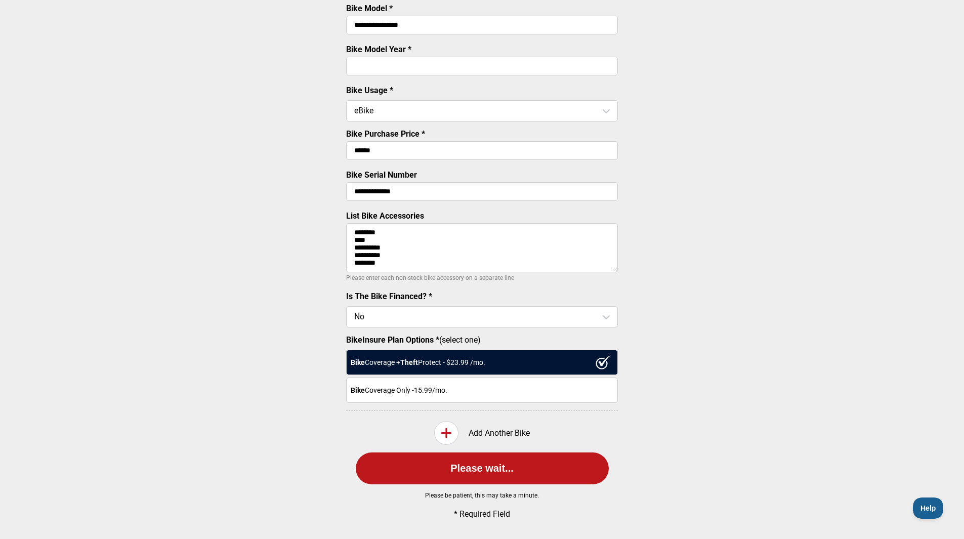 The width and height of the screenshot is (964, 539). Describe the element at coordinates (482, 339) in the screenshot. I see `label: (select one)` at that location.